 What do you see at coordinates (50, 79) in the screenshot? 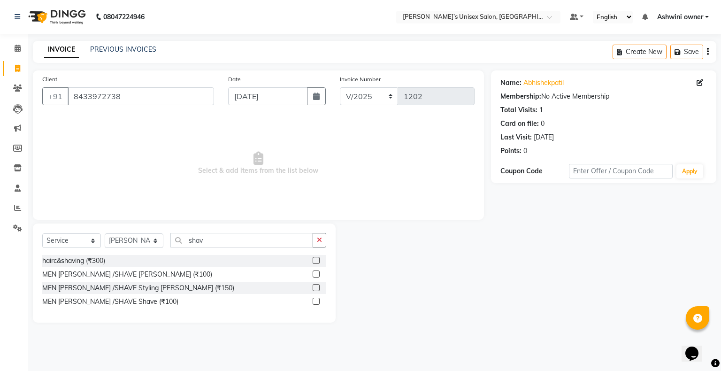
I see `label: Client` at bounding box center [50, 79].